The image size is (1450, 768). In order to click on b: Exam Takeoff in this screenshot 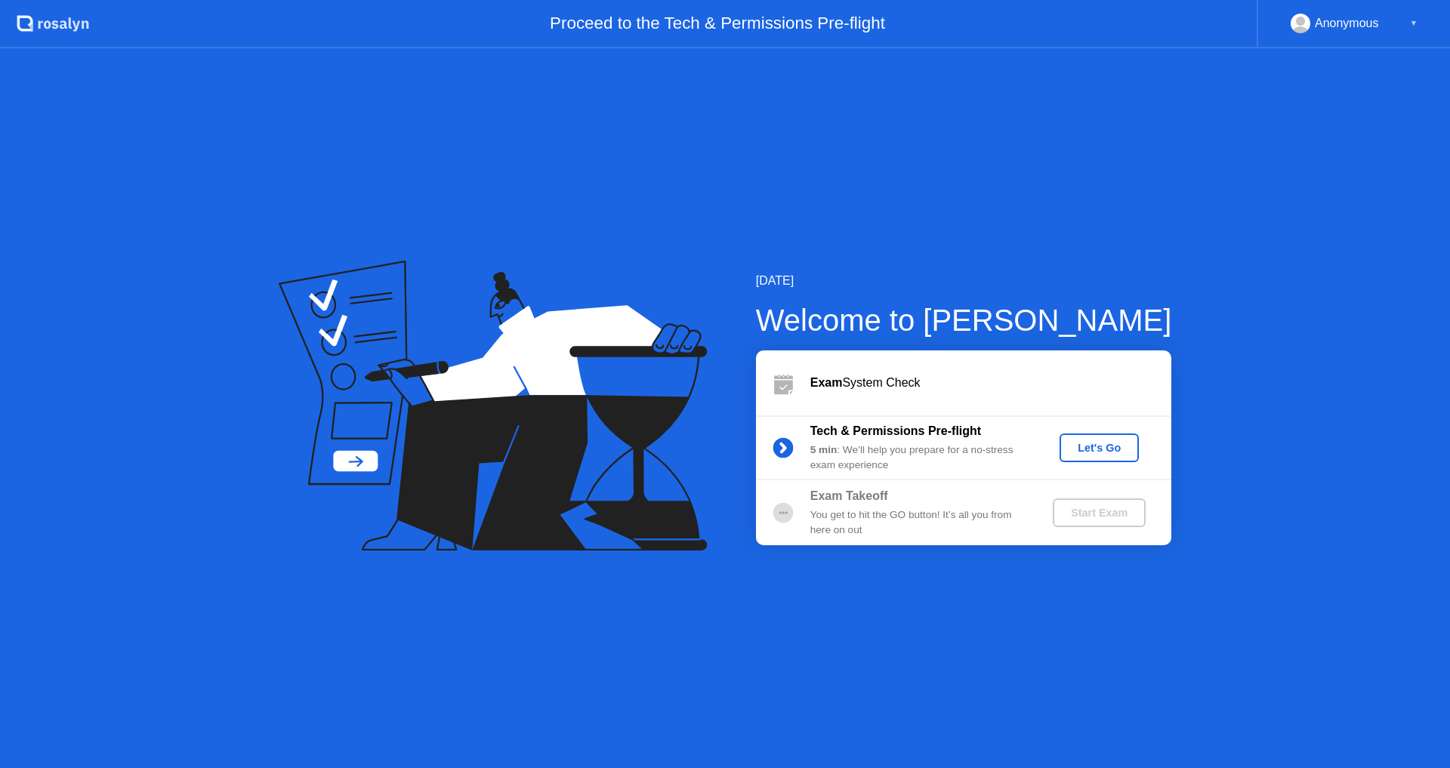, I will do `click(849, 495)`.